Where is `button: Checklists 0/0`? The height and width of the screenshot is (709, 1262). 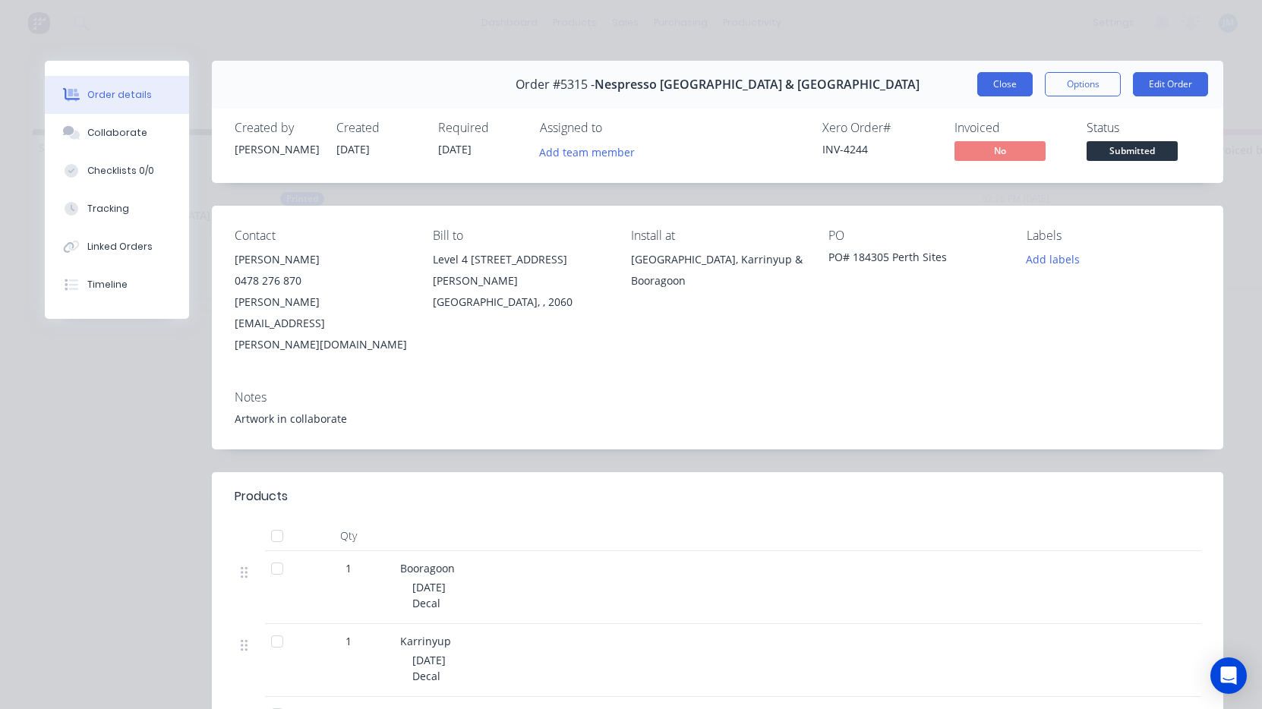
button: Checklists 0/0 is located at coordinates (117, 171).